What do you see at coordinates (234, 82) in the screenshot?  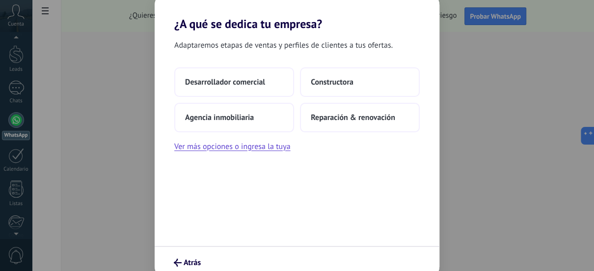 I see `button: Desarrollador comercial` at bounding box center [234, 82].